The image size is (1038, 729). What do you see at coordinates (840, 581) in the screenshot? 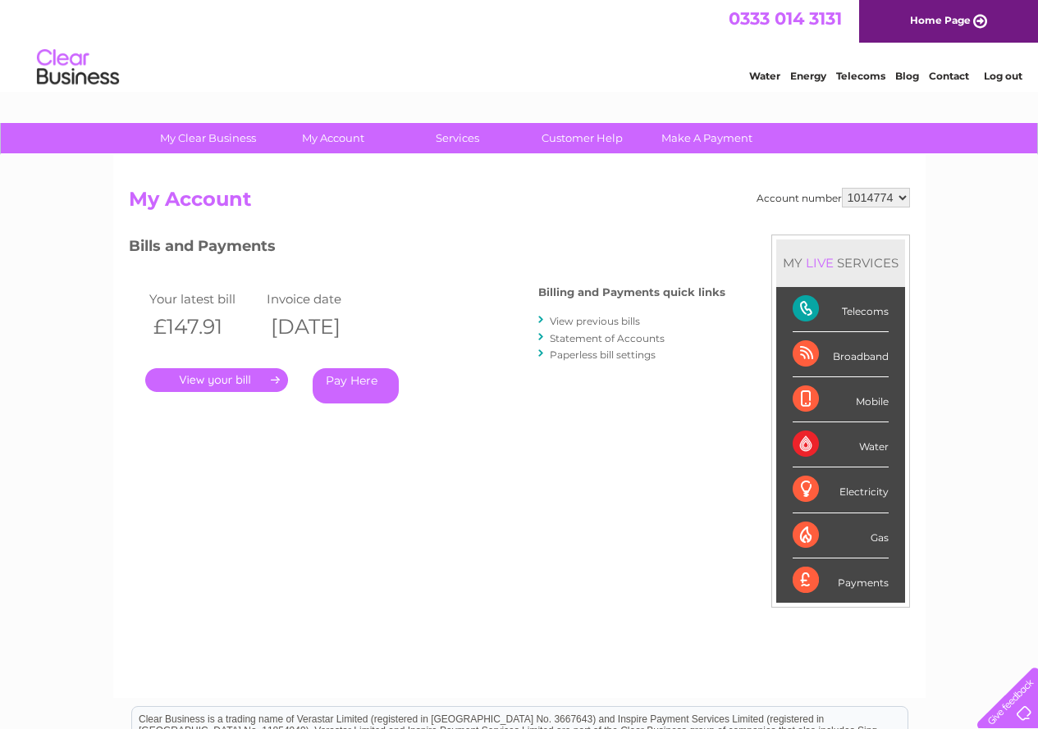
I see `div: Payments` at bounding box center [840, 581].